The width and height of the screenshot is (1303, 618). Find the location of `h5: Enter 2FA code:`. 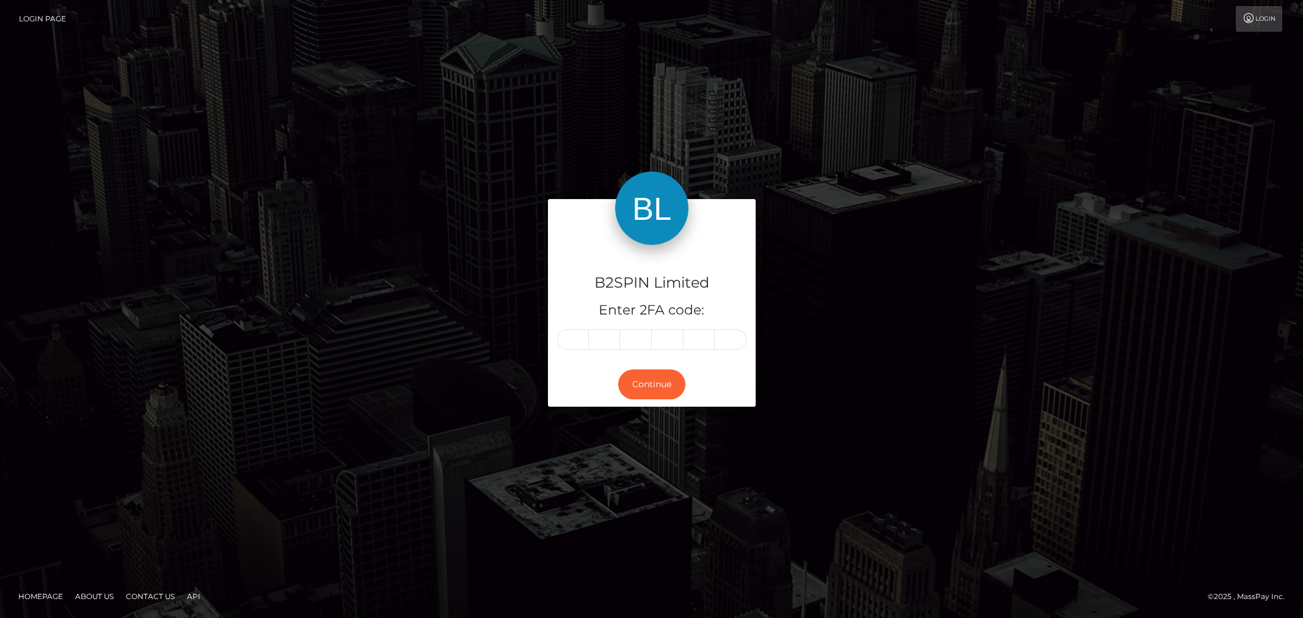

h5: Enter 2FA code: is located at coordinates (652, 310).